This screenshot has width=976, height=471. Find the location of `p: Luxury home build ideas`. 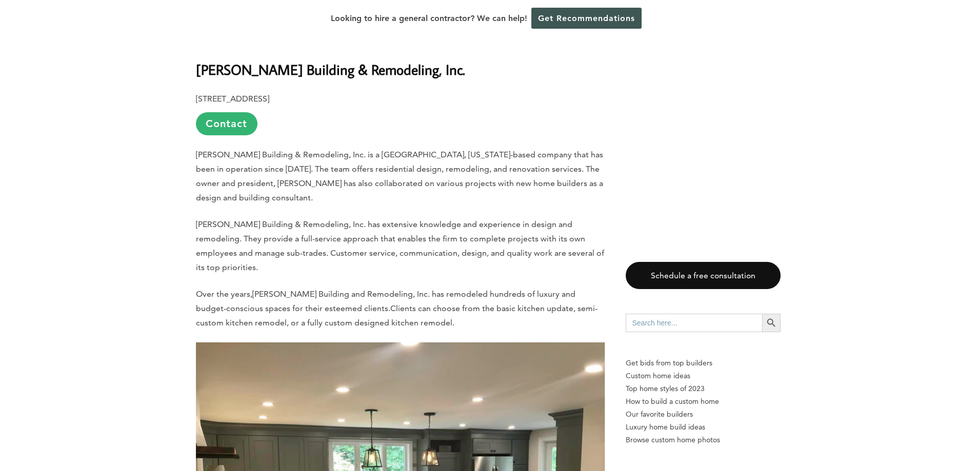

p: Luxury home build ideas is located at coordinates (703, 427).